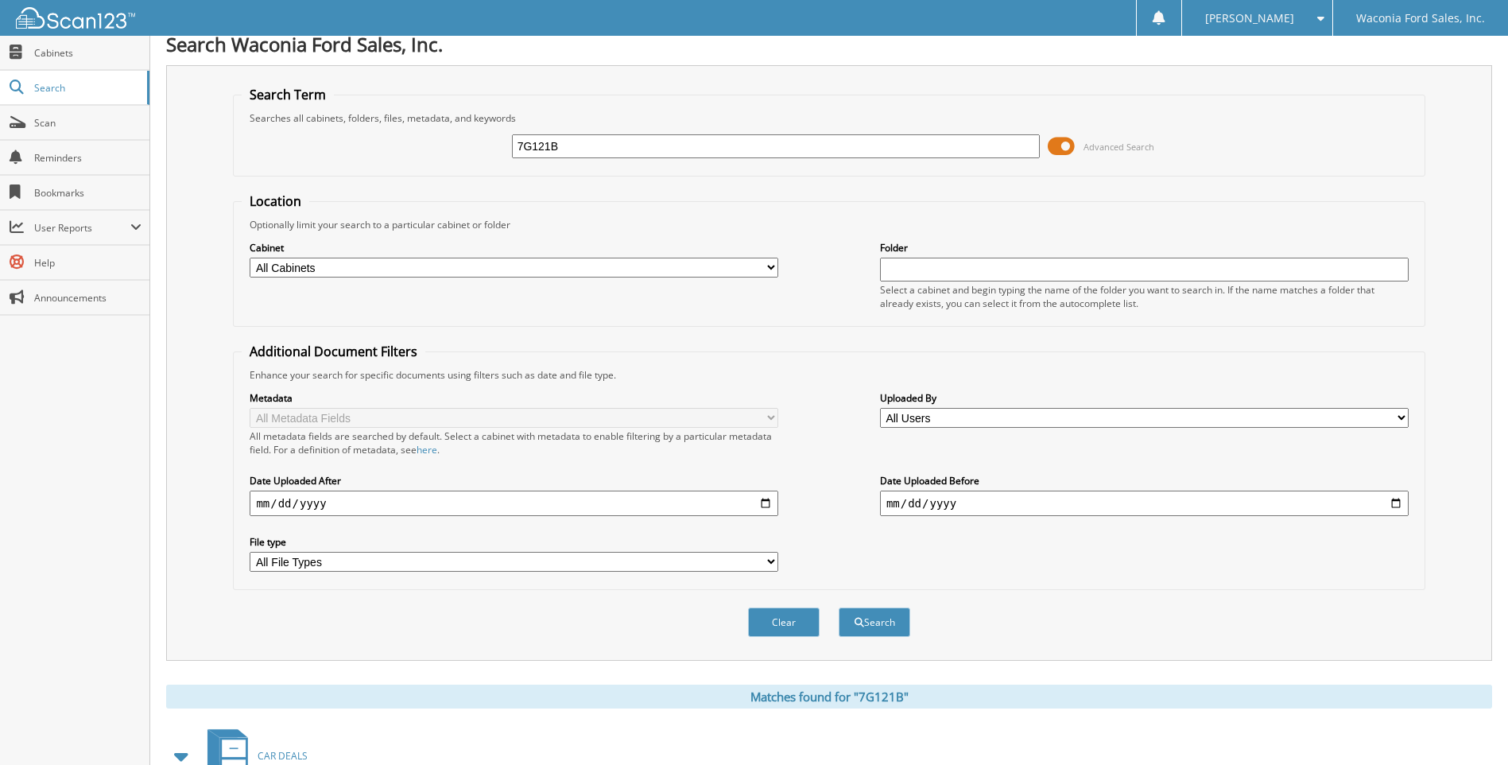 The height and width of the screenshot is (765, 1508). What do you see at coordinates (76, 17) in the screenshot?
I see `img: scan123-logo-white.svg` at bounding box center [76, 17].